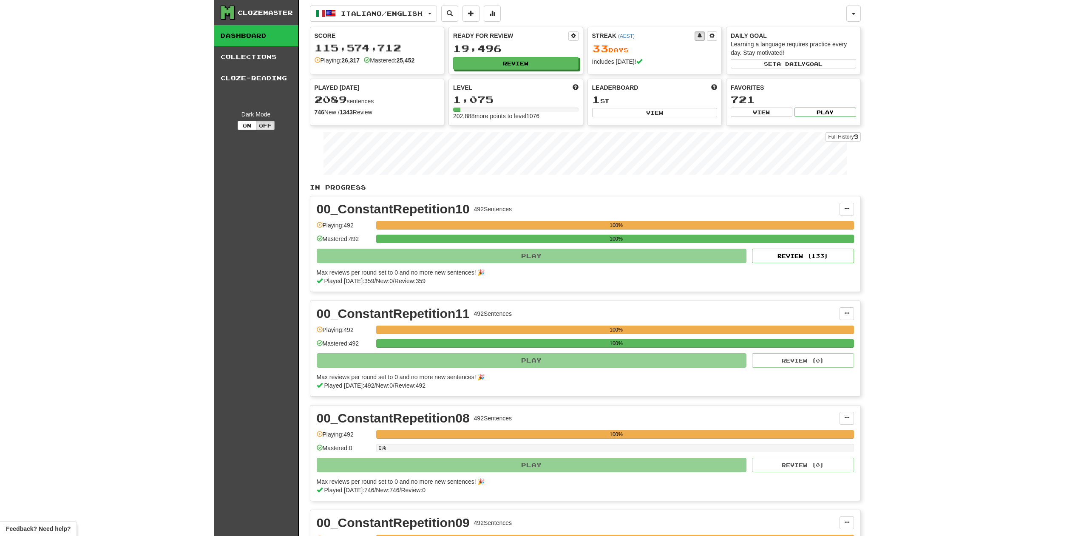 This screenshot has width=1081, height=536. Describe the element at coordinates (793, 64) in the screenshot. I see `button: Seta dailygoal` at that location.